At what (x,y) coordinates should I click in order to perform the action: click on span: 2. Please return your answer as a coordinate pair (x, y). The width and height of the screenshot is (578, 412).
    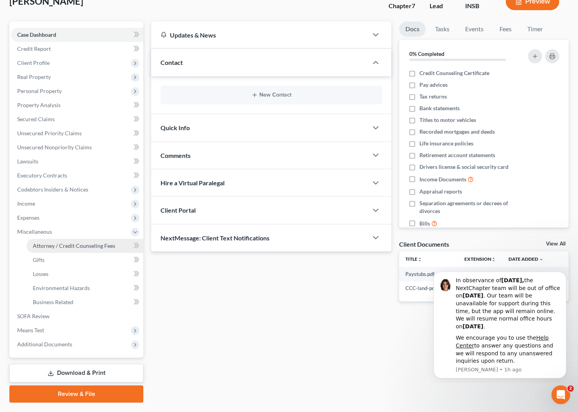
    Looking at the image, I should click on (571, 388).